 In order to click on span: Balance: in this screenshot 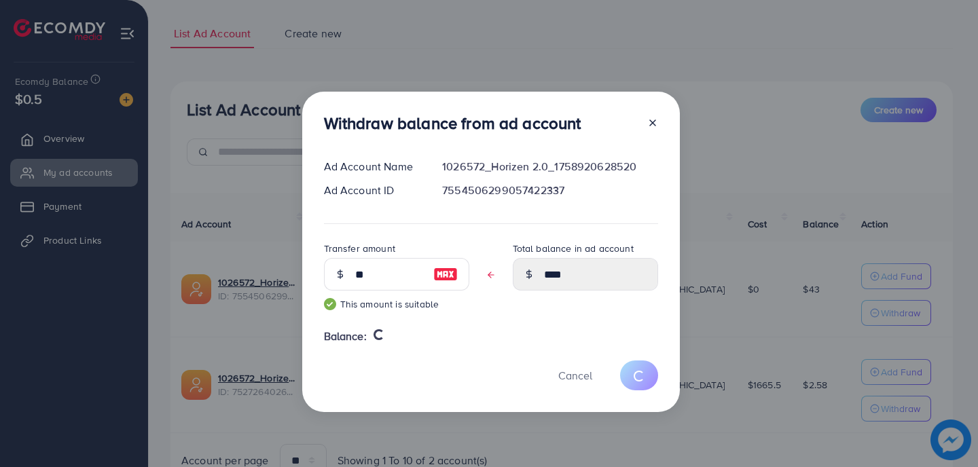, I will do `click(345, 336)`.